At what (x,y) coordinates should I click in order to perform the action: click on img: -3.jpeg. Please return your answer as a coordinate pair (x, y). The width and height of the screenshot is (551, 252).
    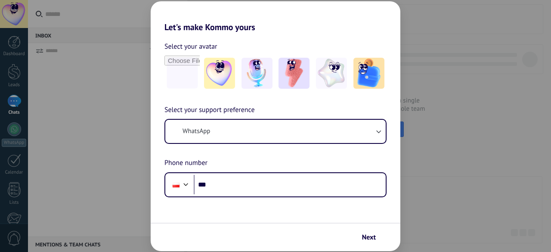
    Looking at the image, I should click on (294, 73).